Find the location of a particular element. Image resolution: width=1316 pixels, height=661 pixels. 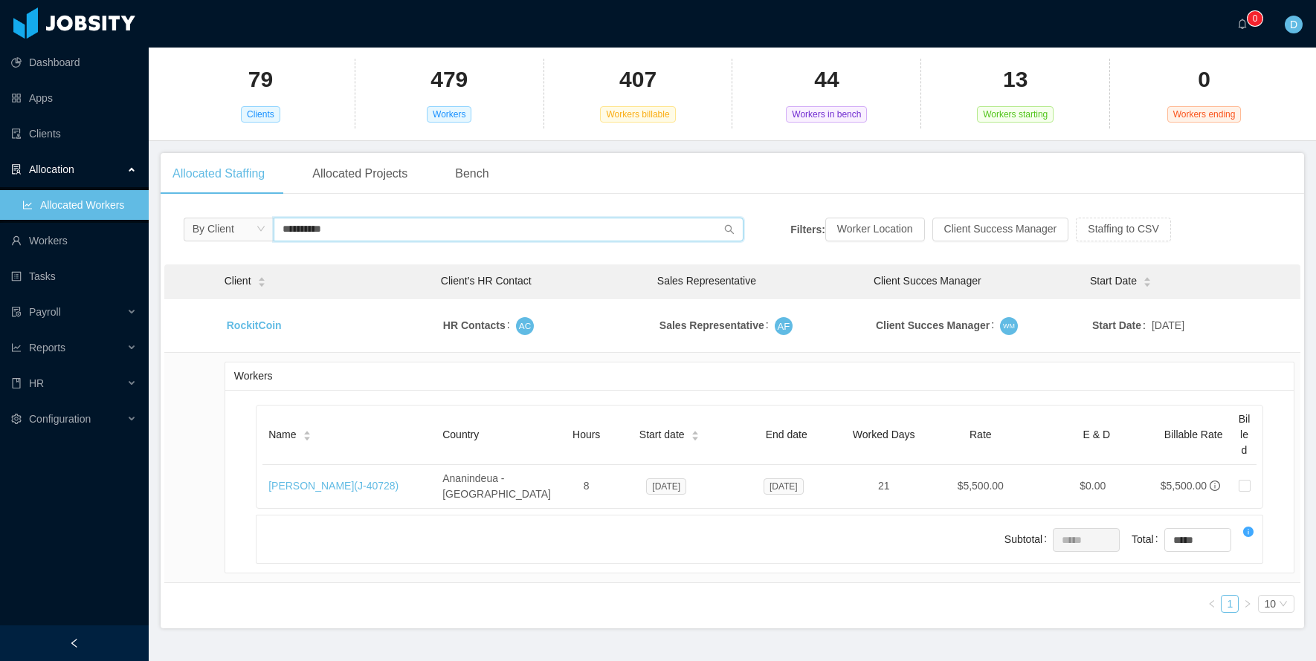

i: icon: search is located at coordinates (729, 230).